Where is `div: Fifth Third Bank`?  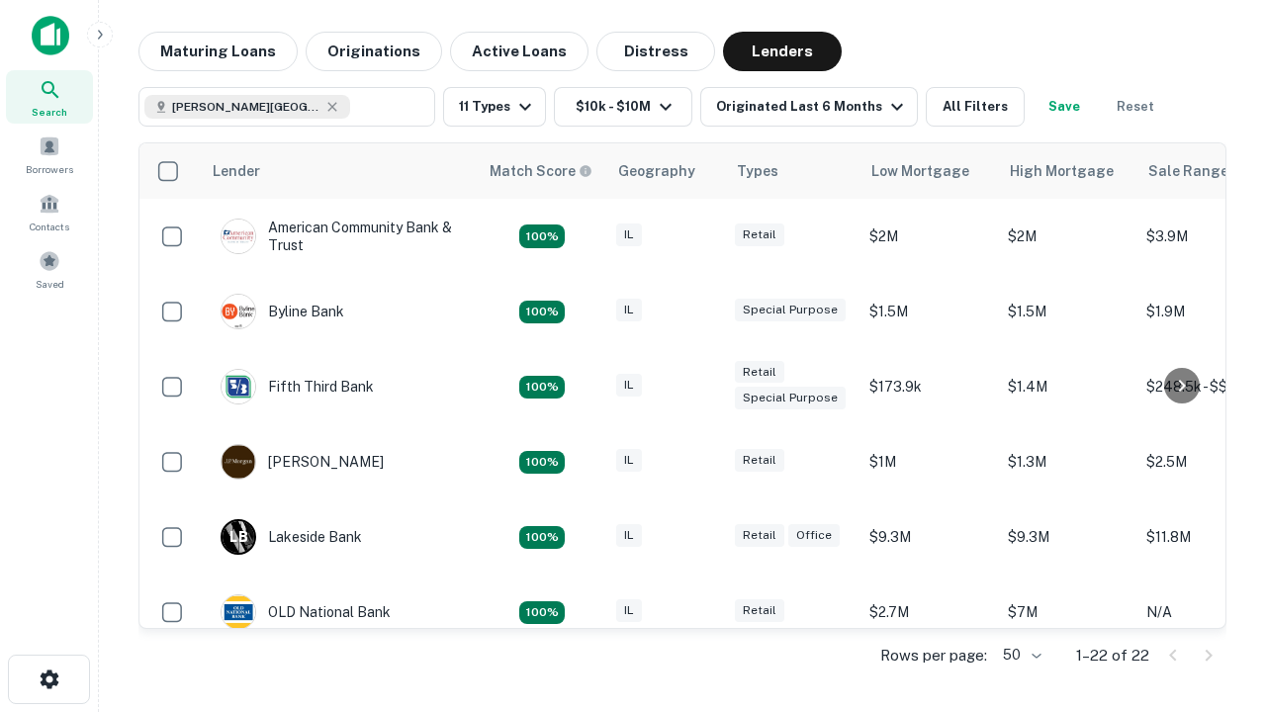 div: Fifth Third Bank is located at coordinates (297, 387).